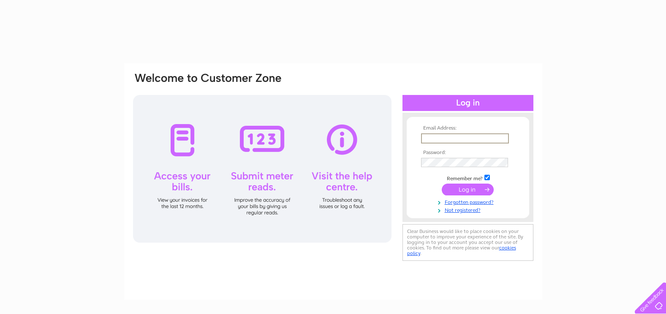 The height and width of the screenshot is (314, 666). I want to click on a: Forgotten password?, so click(469, 201).